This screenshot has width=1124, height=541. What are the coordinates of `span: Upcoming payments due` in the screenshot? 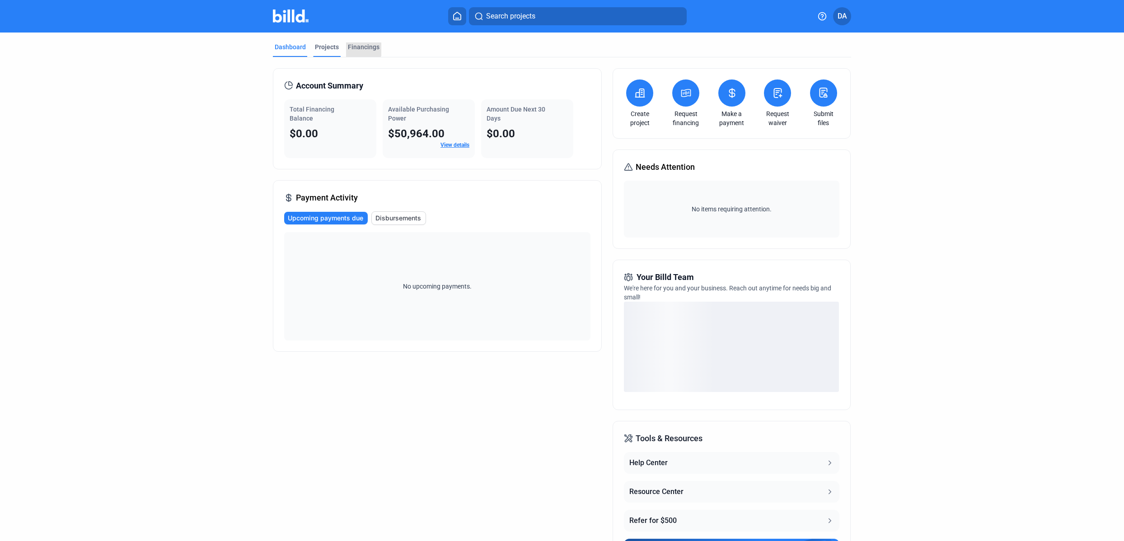 It's located at (325, 218).